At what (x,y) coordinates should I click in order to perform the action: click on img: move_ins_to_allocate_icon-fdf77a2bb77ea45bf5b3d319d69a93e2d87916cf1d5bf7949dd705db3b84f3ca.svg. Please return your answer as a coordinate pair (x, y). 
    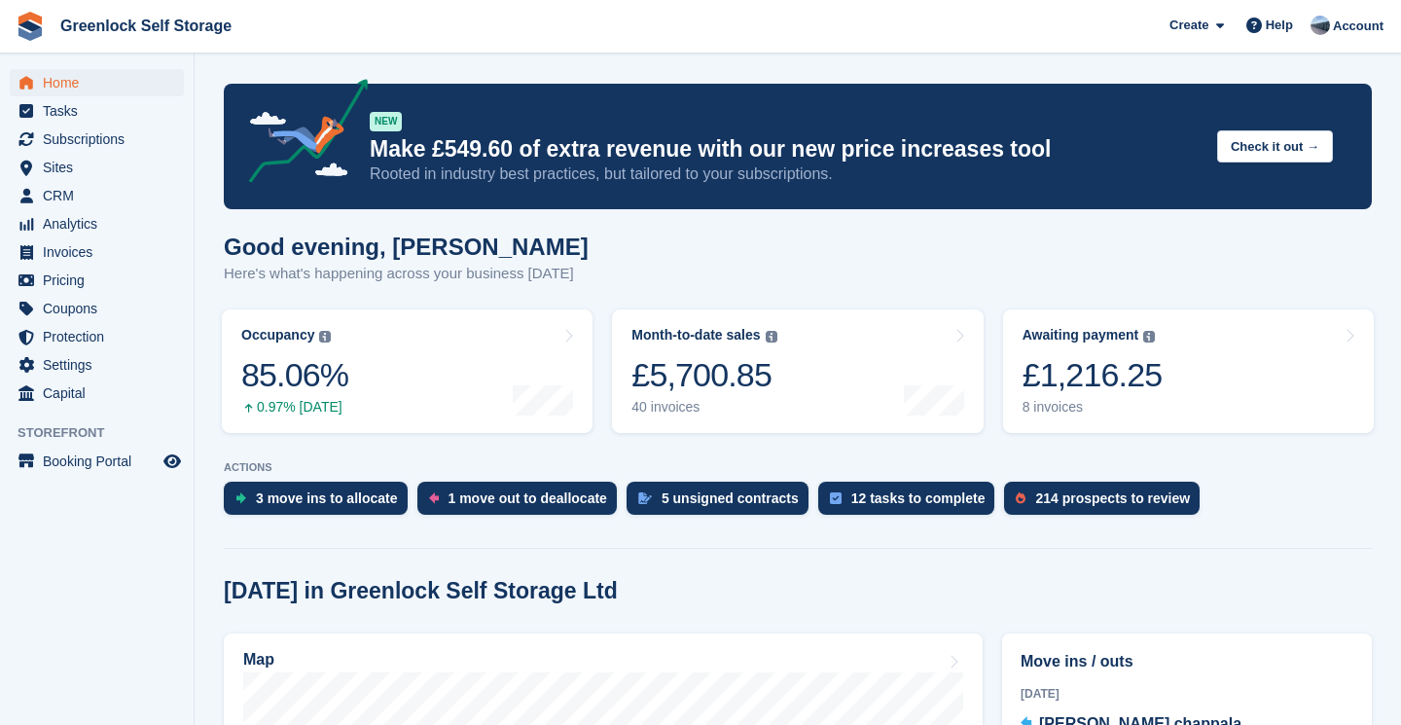
    Looking at the image, I should click on (240, 498).